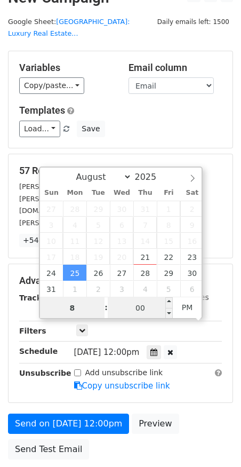 The height and width of the screenshot is (467, 241). What do you see at coordinates (192, 241) in the screenshot?
I see `span: August 16, 2025` at bounding box center [192, 241].